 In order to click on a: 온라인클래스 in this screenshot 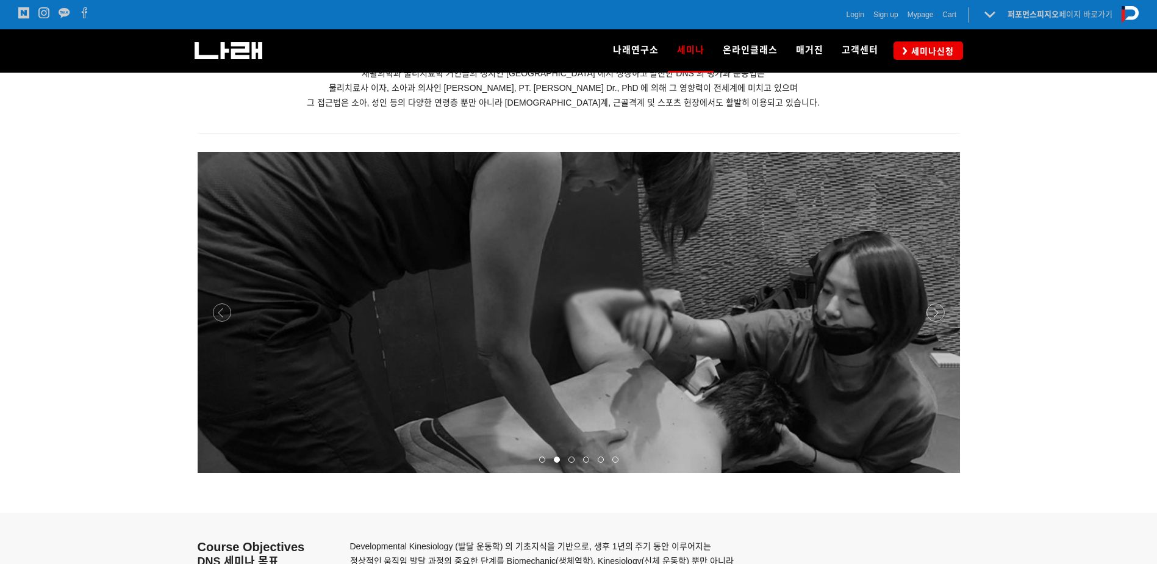, I will do `click(750, 51)`.